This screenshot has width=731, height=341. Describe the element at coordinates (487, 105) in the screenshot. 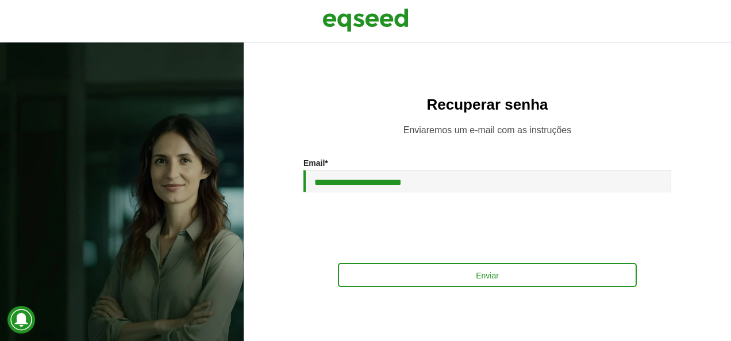

I see `h2: Recuperar senha` at that location.